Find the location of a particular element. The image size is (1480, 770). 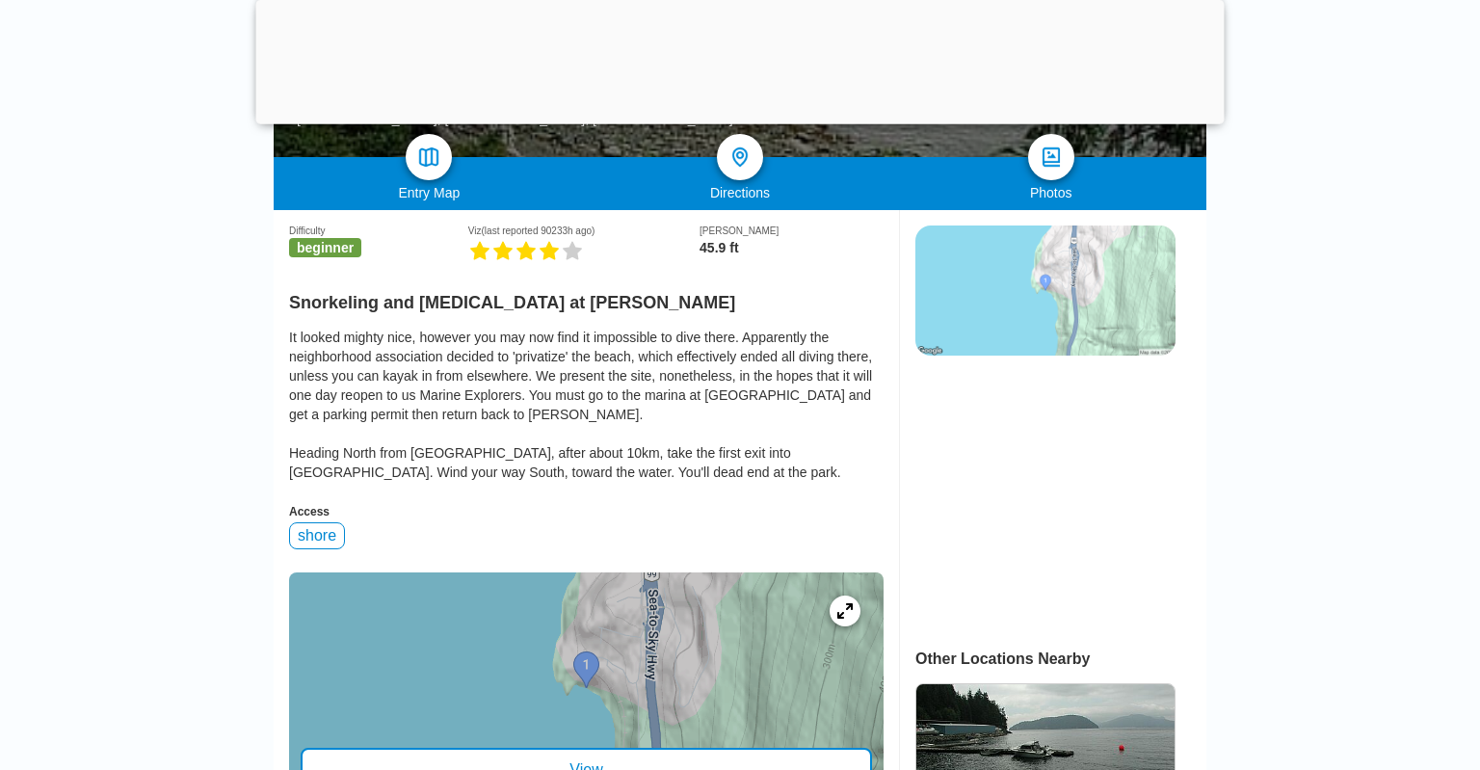

div: Viz (last reported 90233h ago) is located at coordinates (584, 230).